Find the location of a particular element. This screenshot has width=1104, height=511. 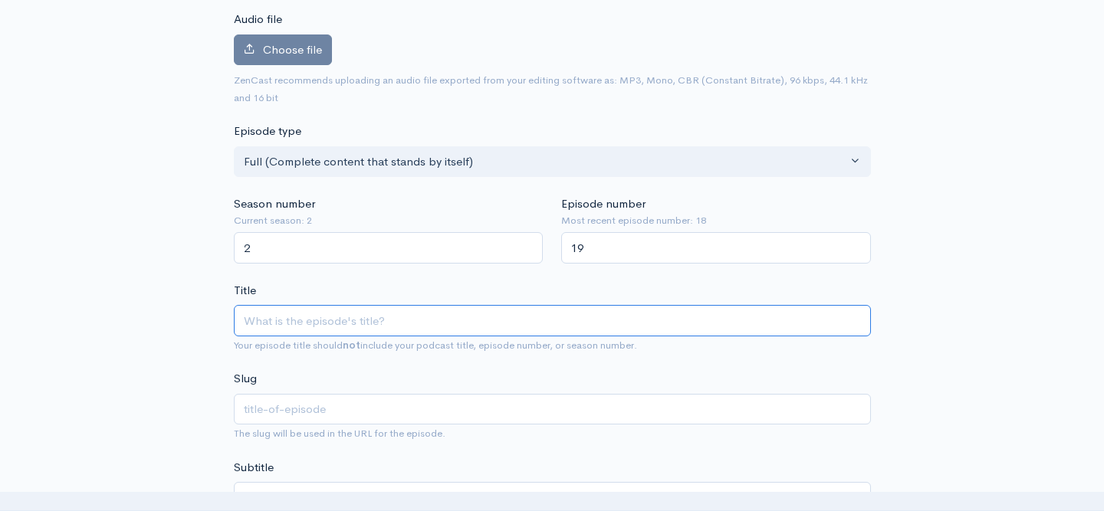

label: Episode number is located at coordinates (603, 204).